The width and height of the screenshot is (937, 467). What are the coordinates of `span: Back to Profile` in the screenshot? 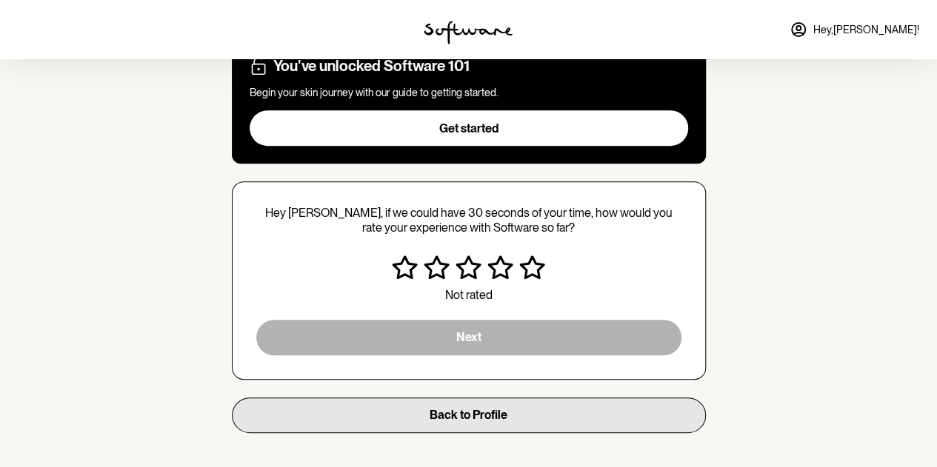 It's located at (468, 415).